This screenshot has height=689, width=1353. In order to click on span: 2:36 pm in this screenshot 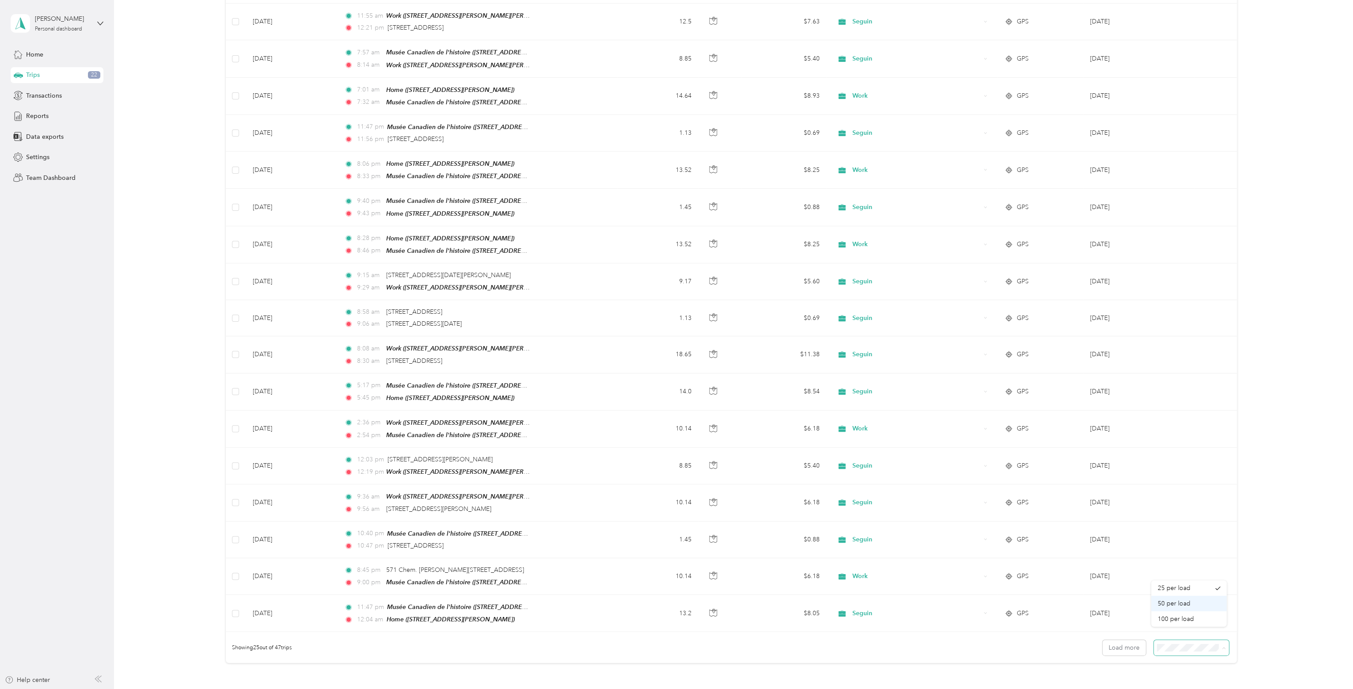, I will do `click(369, 422)`.